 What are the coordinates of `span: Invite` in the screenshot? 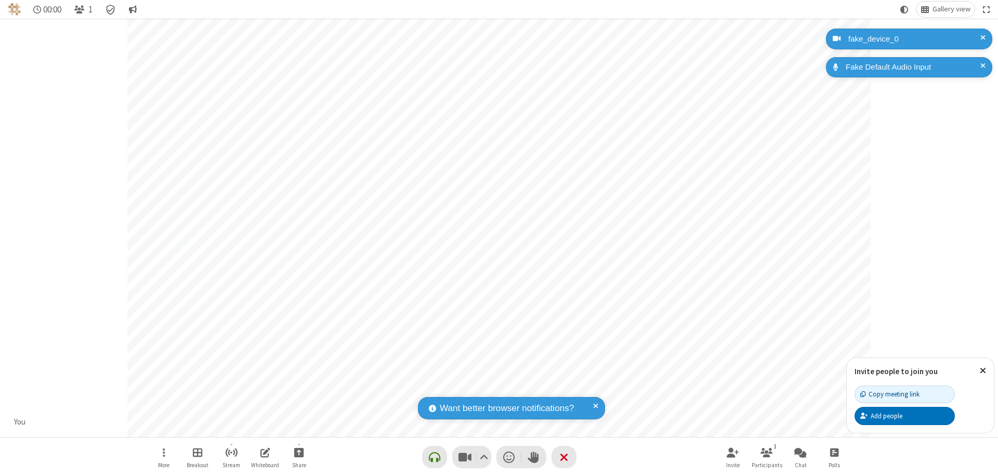 It's located at (733, 465).